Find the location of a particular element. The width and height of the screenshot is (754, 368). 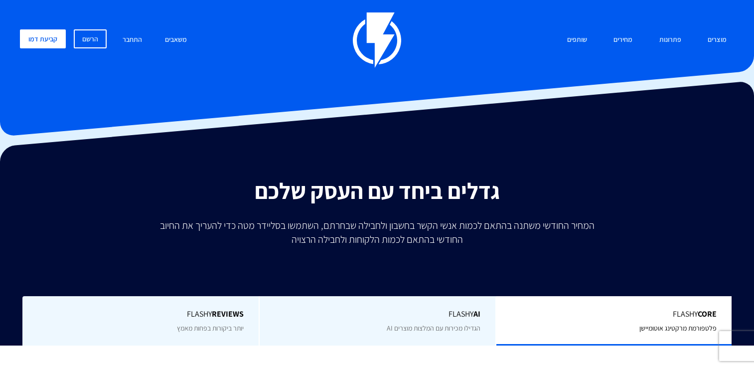

span: יותר ביקורות בפחות מאמץ is located at coordinates (210, 328).